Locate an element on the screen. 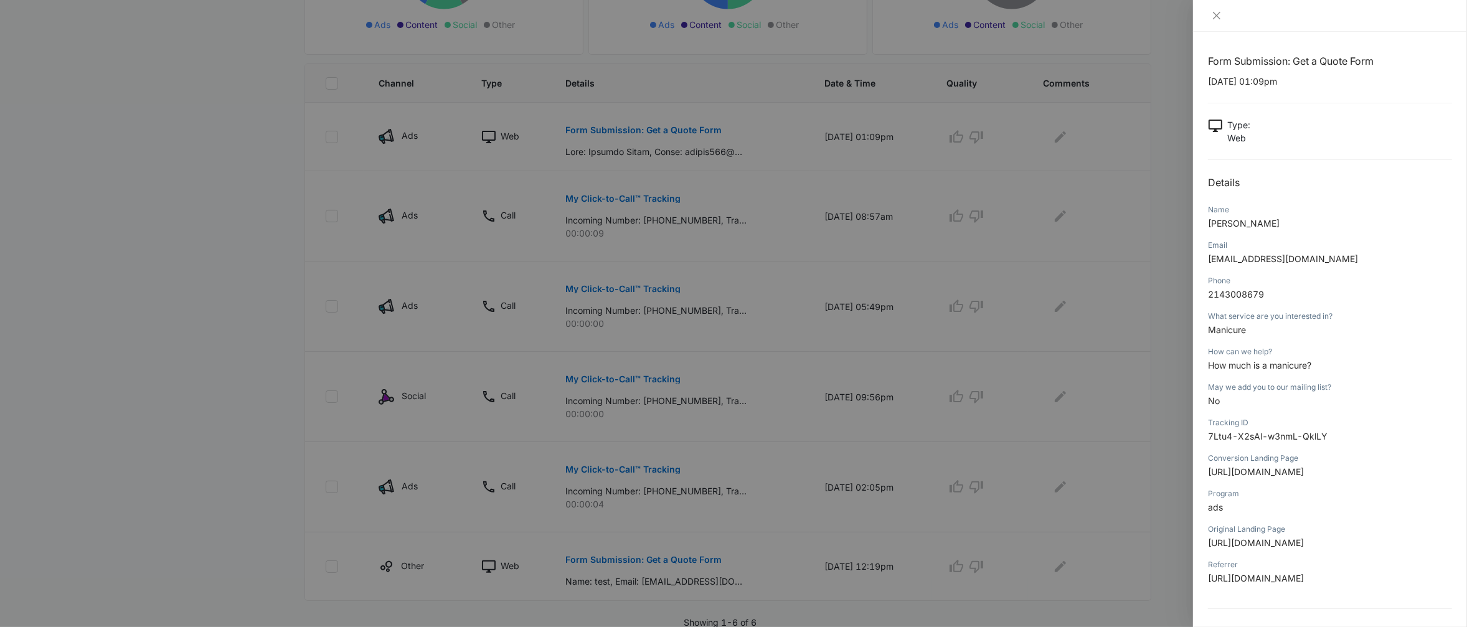  span: 7Ltu4-X2sAl-w3nmL-QklLY is located at coordinates (1268, 436).